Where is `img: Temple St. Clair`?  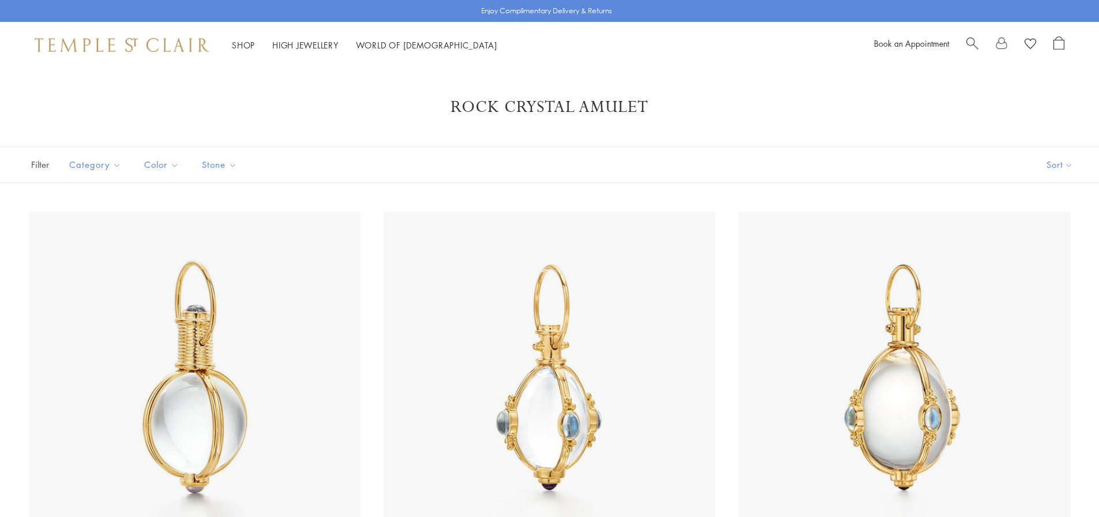
img: Temple St. Clair is located at coordinates (122, 45).